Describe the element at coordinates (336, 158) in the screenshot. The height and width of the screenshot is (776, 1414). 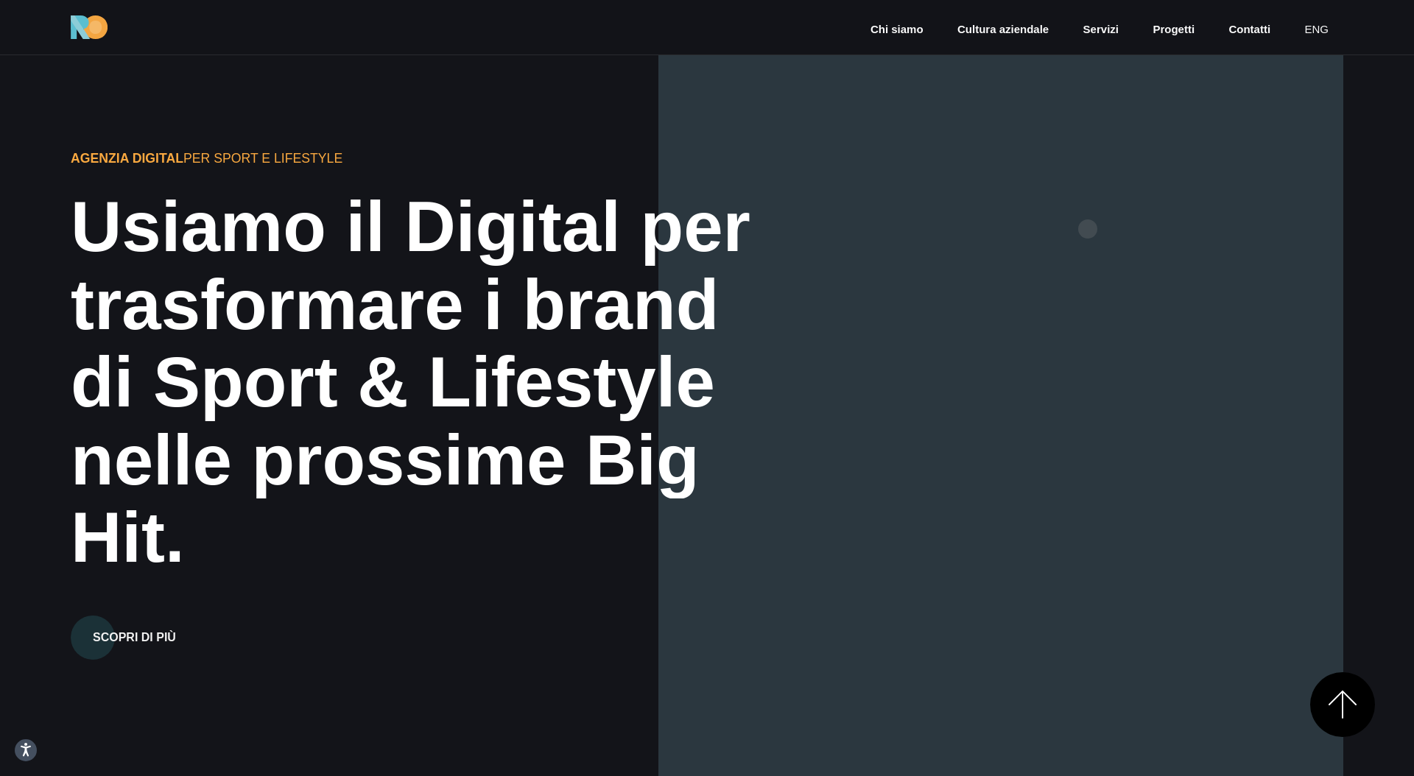
I see `div: per Sport e Lifestyle` at that location.